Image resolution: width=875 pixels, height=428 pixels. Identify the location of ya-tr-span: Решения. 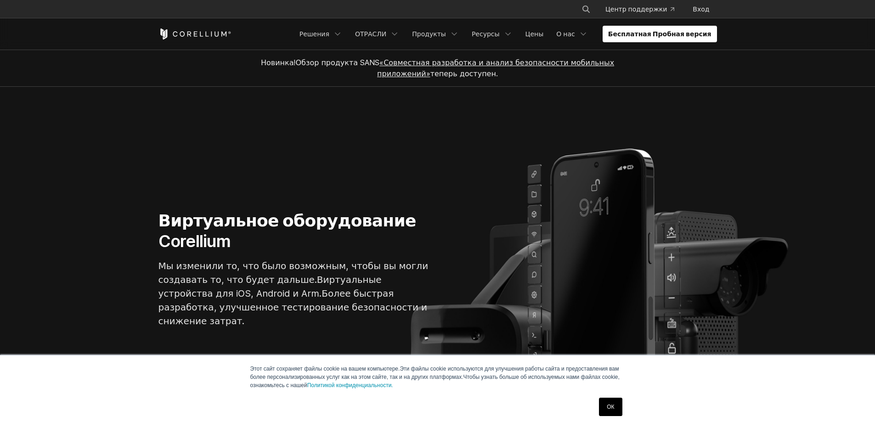
(314, 34).